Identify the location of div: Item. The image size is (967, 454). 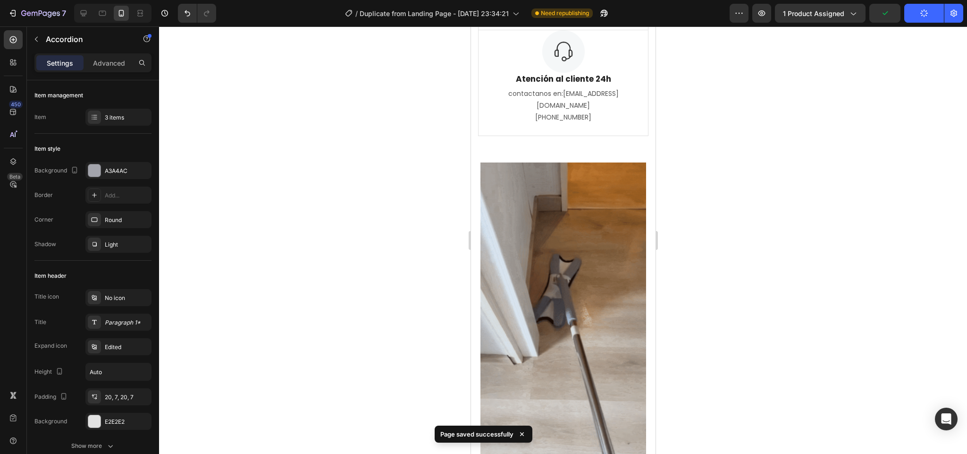
(40, 117).